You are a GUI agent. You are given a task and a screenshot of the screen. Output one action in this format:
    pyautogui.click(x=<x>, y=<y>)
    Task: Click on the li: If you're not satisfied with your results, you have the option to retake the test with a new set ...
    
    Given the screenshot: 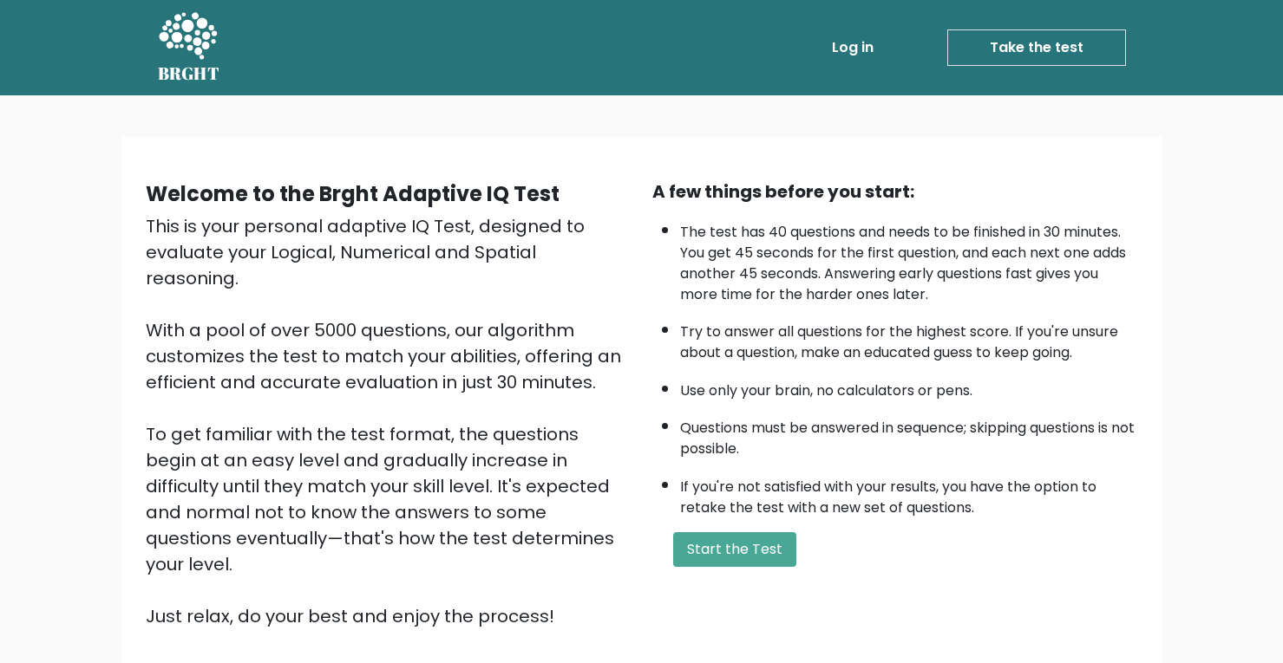 What is the action you would take?
    pyautogui.click(x=909, y=493)
    